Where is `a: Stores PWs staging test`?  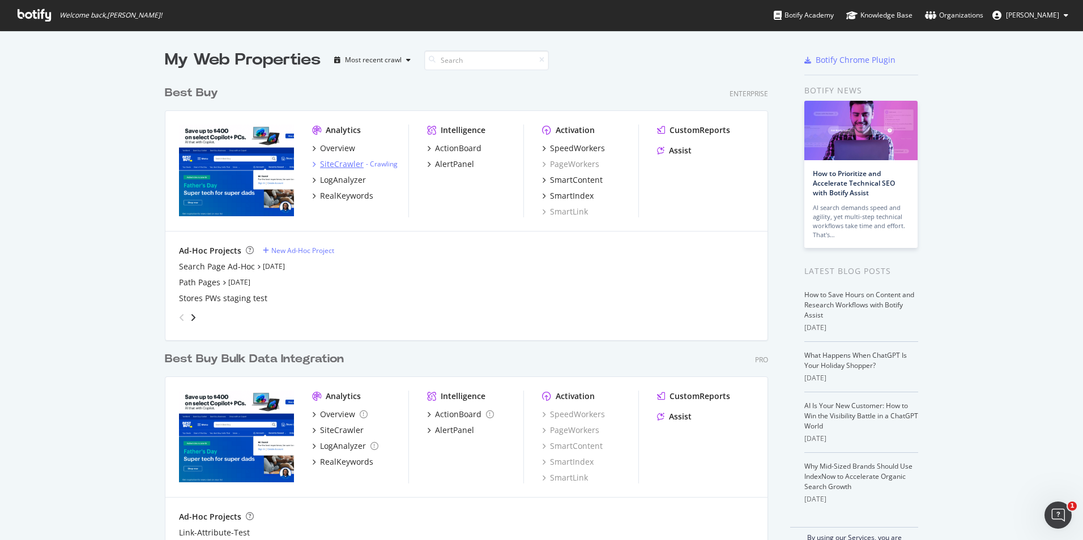 a: Stores PWs staging test is located at coordinates (223, 298).